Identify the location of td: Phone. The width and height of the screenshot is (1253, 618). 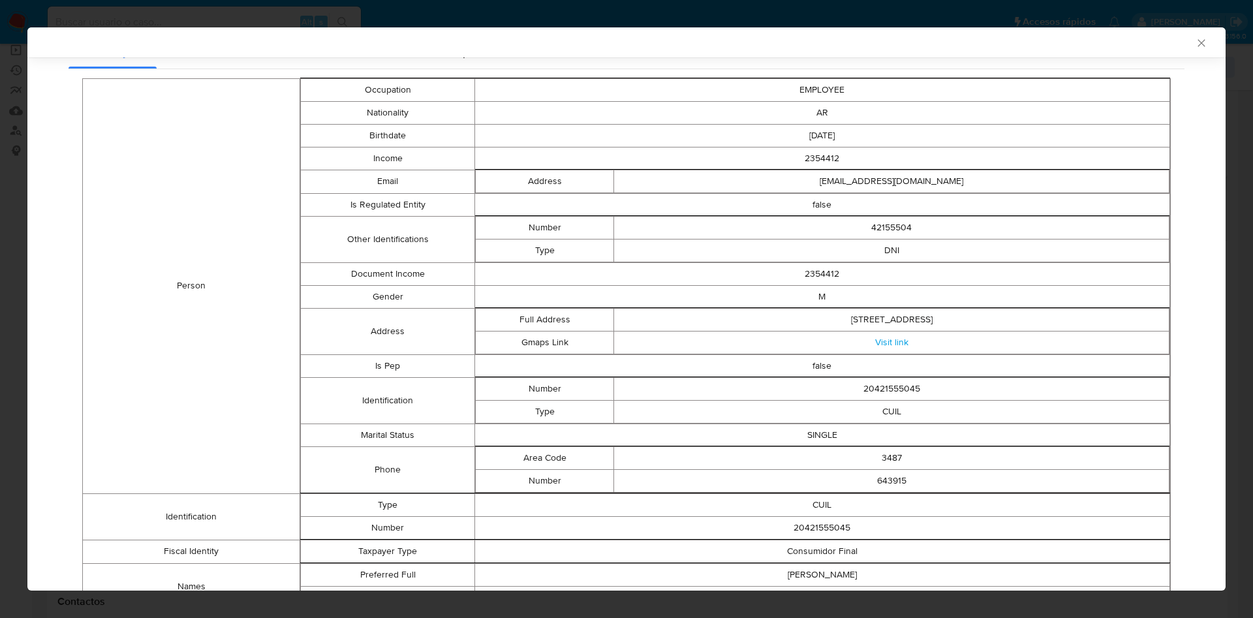
(388, 469).